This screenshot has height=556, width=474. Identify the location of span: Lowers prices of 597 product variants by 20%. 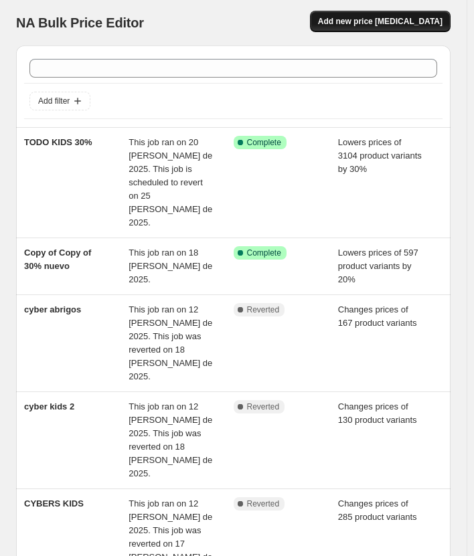
(378, 266).